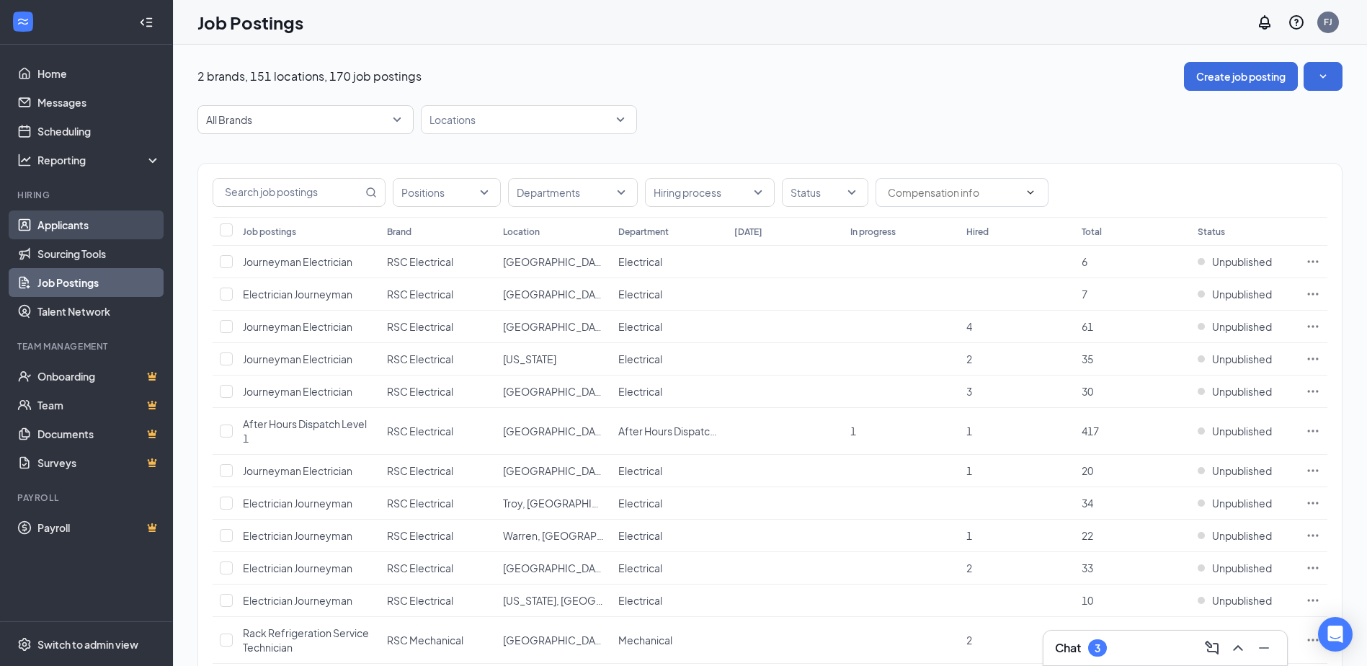 Image resolution: width=1367 pixels, height=666 pixels. Describe the element at coordinates (1087, 471) in the screenshot. I see `span: 20` at that location.